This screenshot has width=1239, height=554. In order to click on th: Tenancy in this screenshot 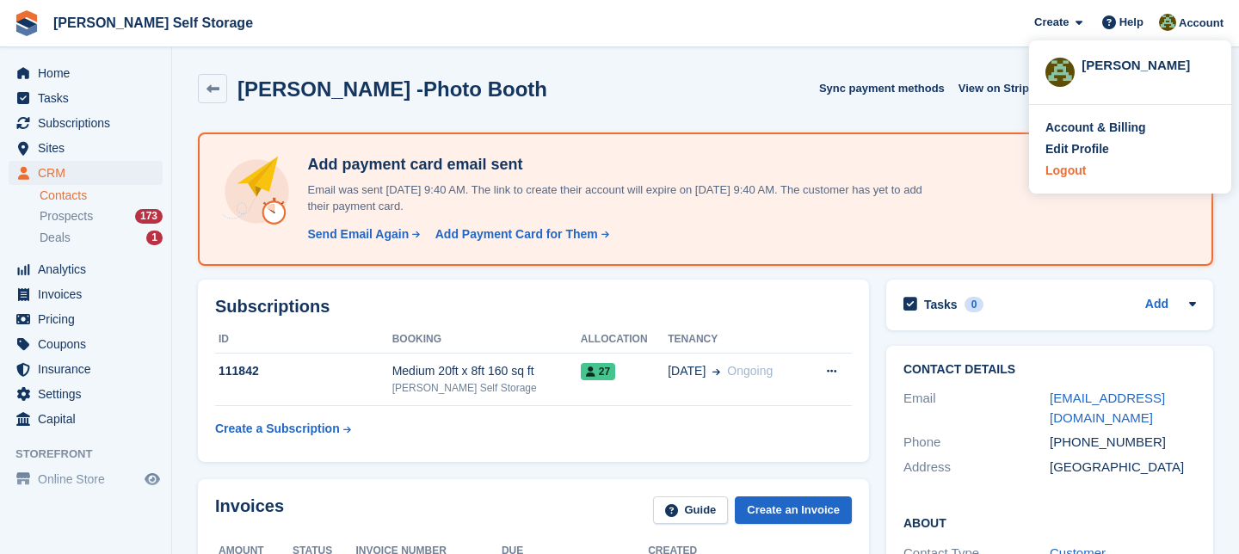, I will do `click(736, 340)`.